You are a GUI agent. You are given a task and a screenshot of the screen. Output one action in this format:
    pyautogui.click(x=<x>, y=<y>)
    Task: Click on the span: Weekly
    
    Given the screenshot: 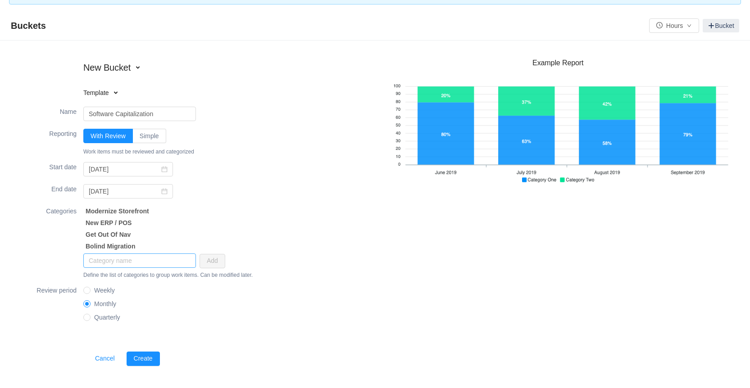 What is the action you would take?
    pyautogui.click(x=104, y=291)
    